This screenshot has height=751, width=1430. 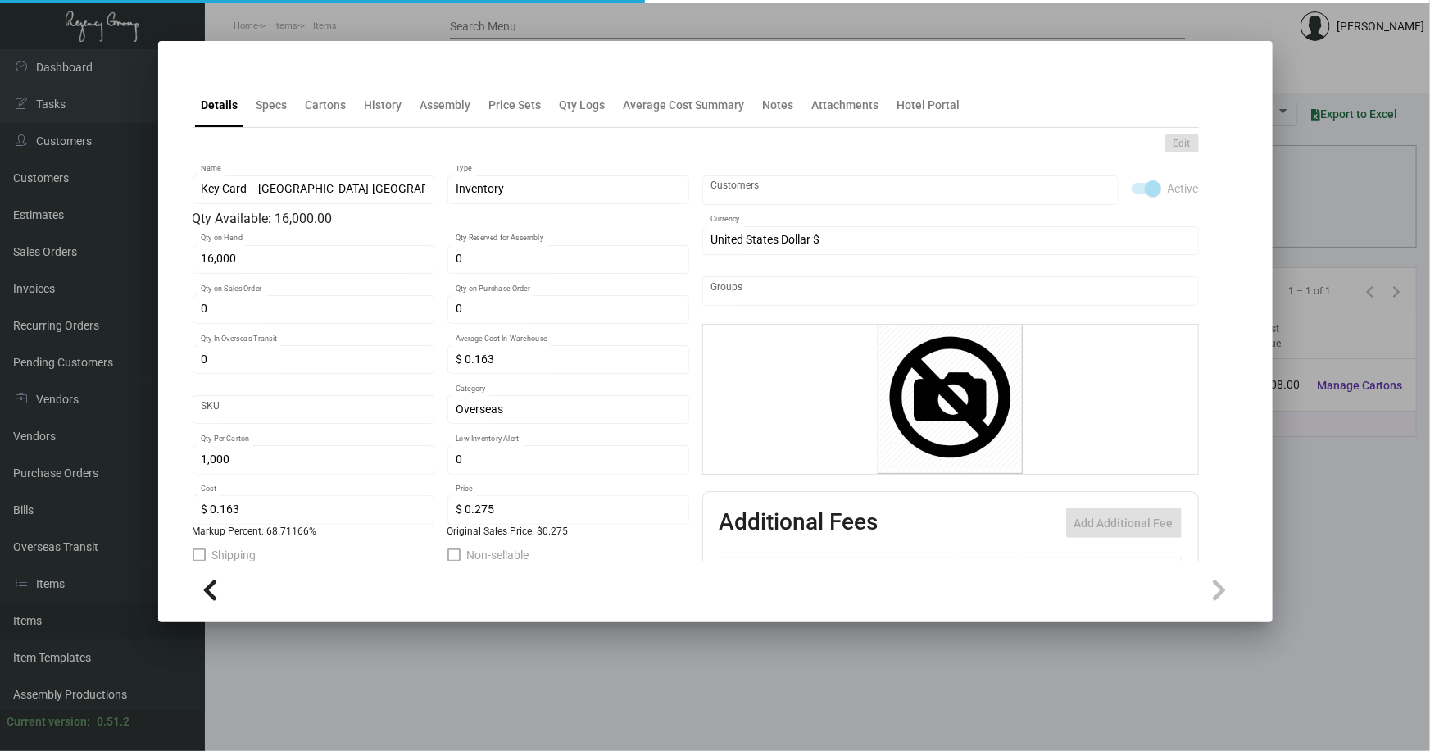 What do you see at coordinates (987, 572) in the screenshot?
I see `th: Cost` at bounding box center [987, 572].